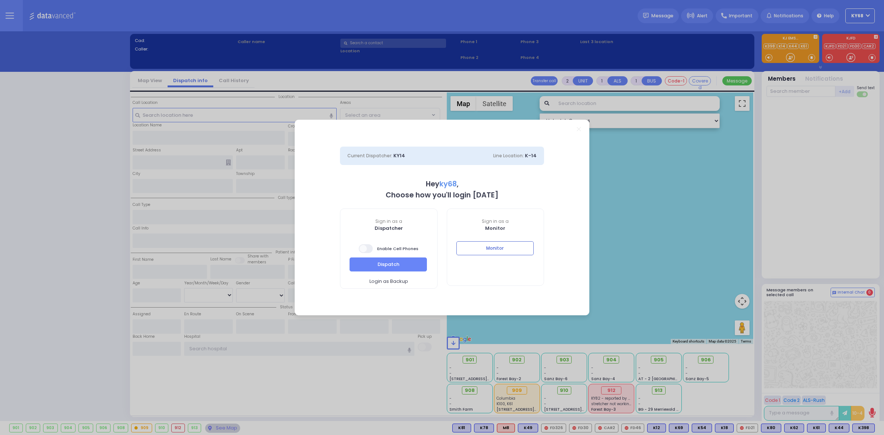 This screenshot has width=884, height=435. I want to click on b: Dispatcher, so click(388, 228).